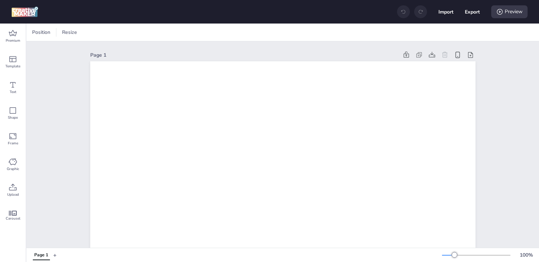 The image size is (539, 262). I want to click on div: 100 %, so click(526, 255).